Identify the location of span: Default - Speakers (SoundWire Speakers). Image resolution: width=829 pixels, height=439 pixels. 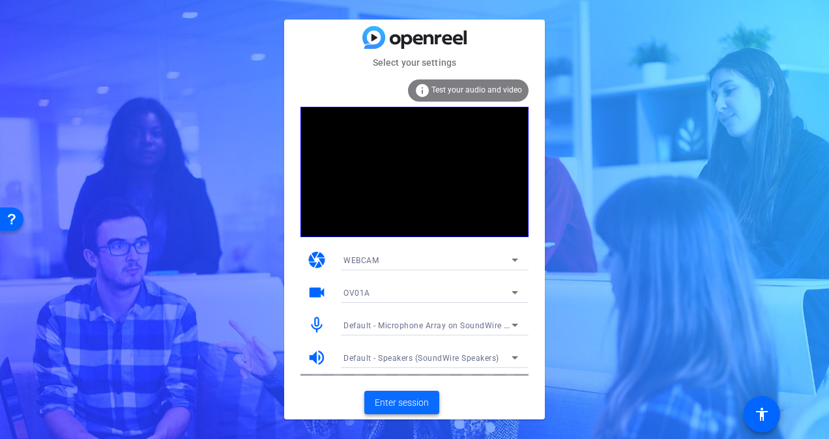
(421, 359).